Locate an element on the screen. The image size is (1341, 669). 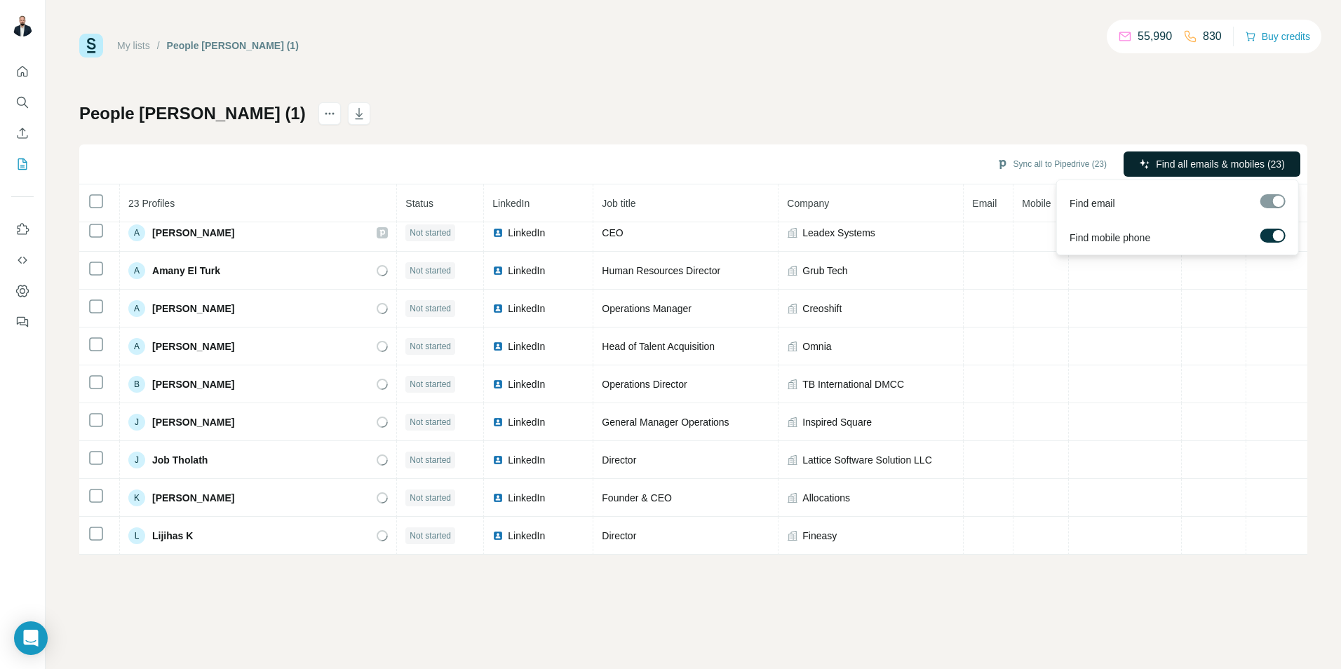
button: actions is located at coordinates (330, 114).